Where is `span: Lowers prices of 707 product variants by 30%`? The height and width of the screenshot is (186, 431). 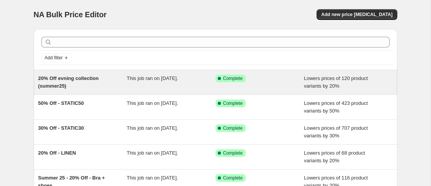 span: Lowers prices of 707 product variants by 30% is located at coordinates (335, 132).